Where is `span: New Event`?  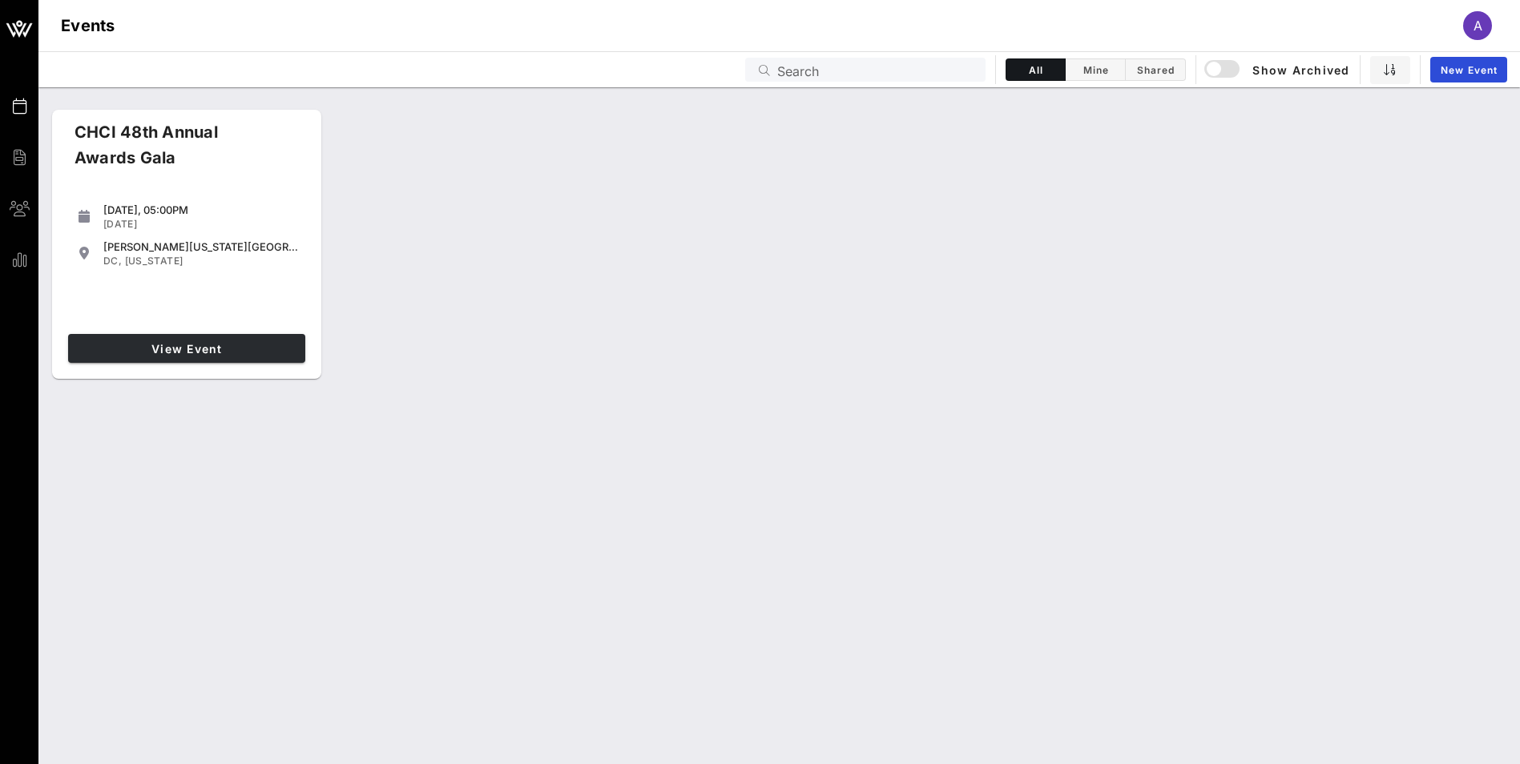
span: New Event is located at coordinates (1469, 70).